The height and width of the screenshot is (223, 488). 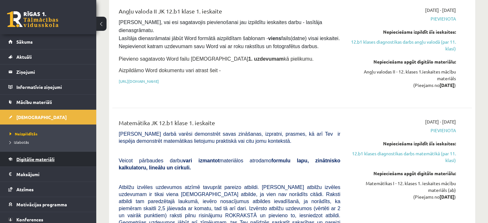 What do you see at coordinates (170, 70) in the screenshot?
I see `span: Aizpildāmo Word dokumentu vari atrast šeit -` at bounding box center [170, 70].